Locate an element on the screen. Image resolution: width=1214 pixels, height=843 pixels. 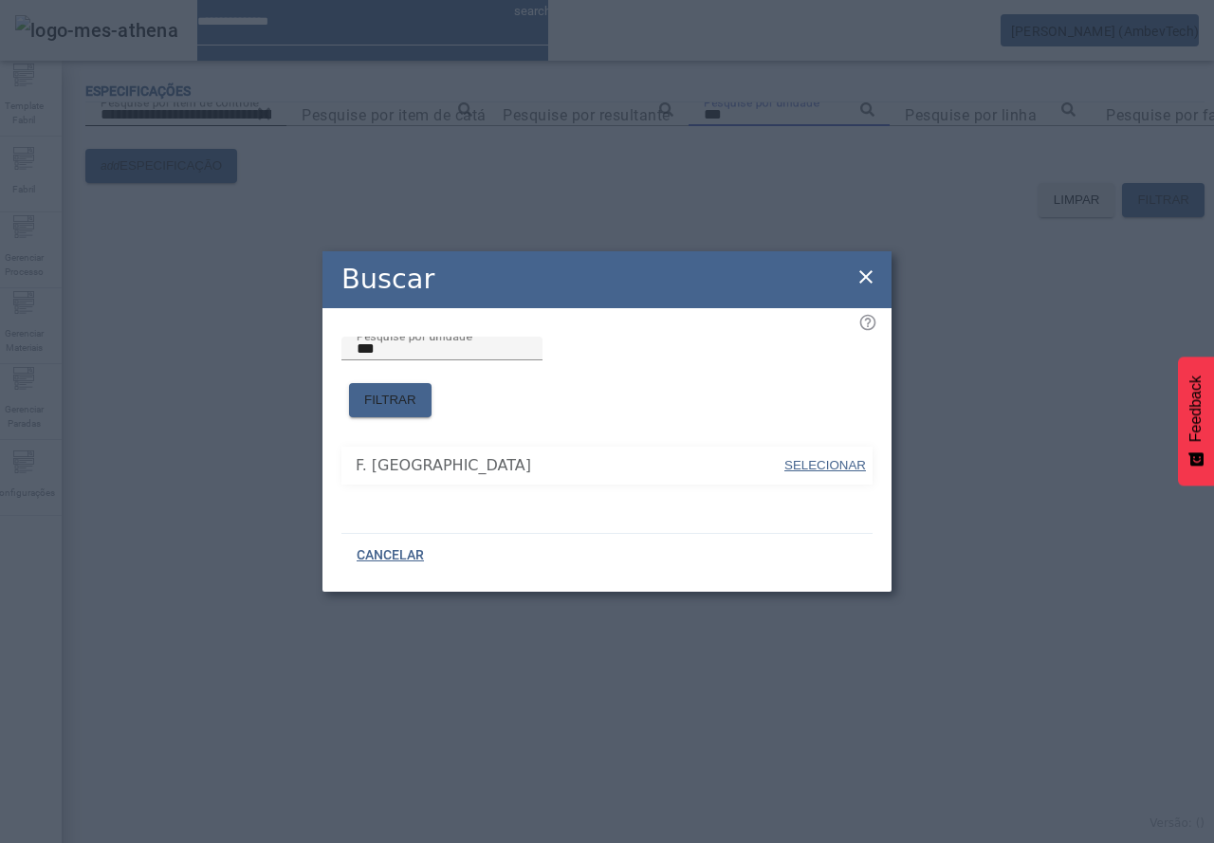
span: SELECIONAR is located at coordinates (825, 465).